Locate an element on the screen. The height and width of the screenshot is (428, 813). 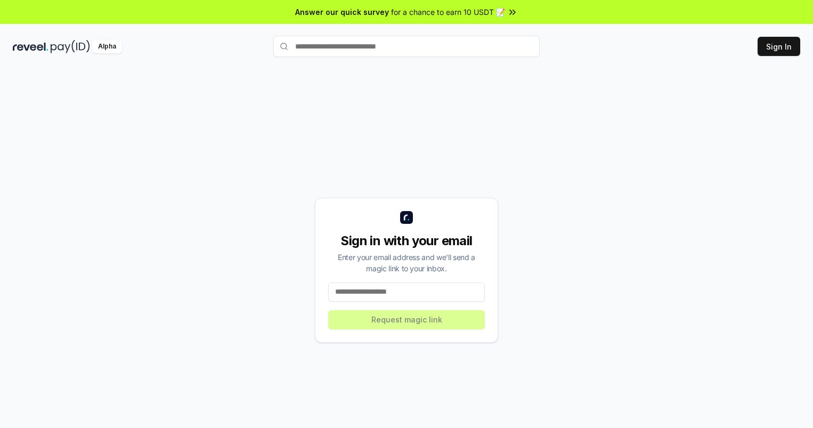
img: reveel_dark is located at coordinates (30, 46).